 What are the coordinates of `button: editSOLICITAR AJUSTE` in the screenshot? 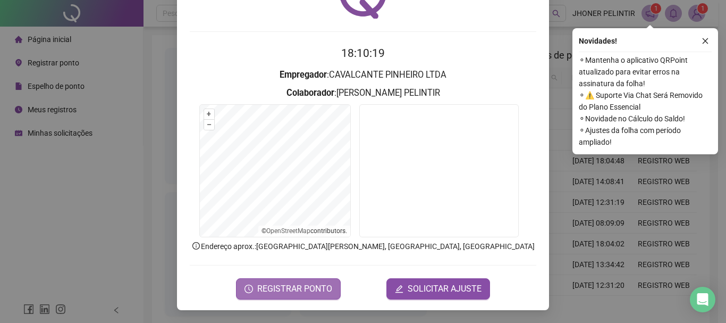 It's located at (438, 289).